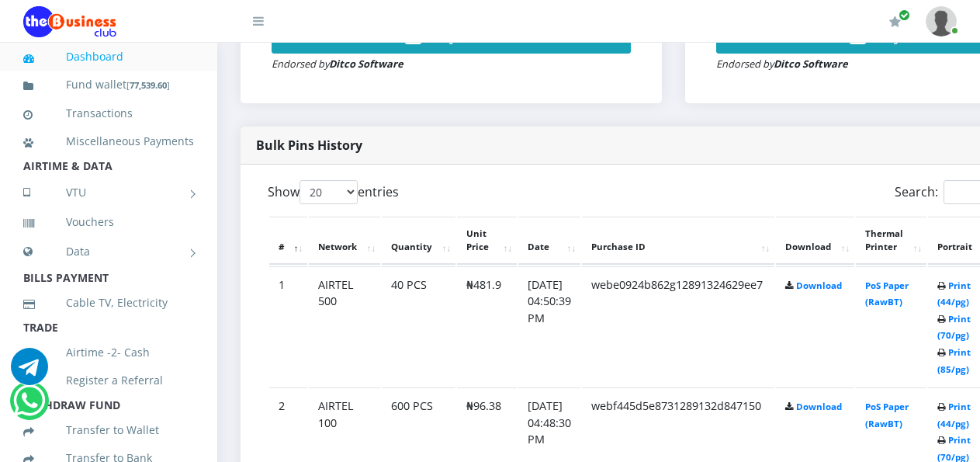 The image size is (980, 462). I want to click on td: 40 PCS, so click(418, 326).